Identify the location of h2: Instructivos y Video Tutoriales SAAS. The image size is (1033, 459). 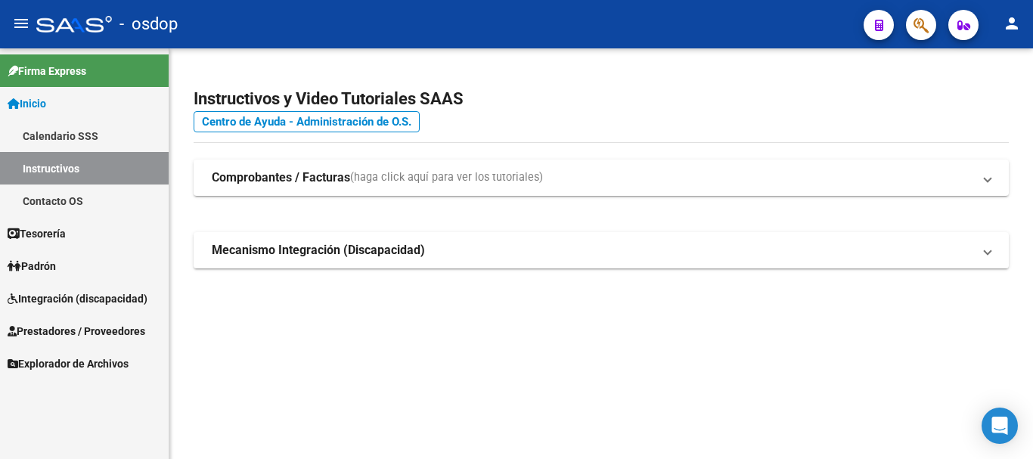
(601, 99).